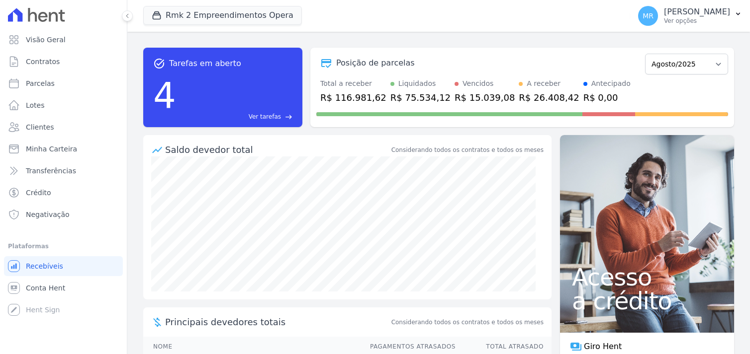  Describe the element at coordinates (63, 84) in the screenshot. I see `a: Parcelas` at that location.